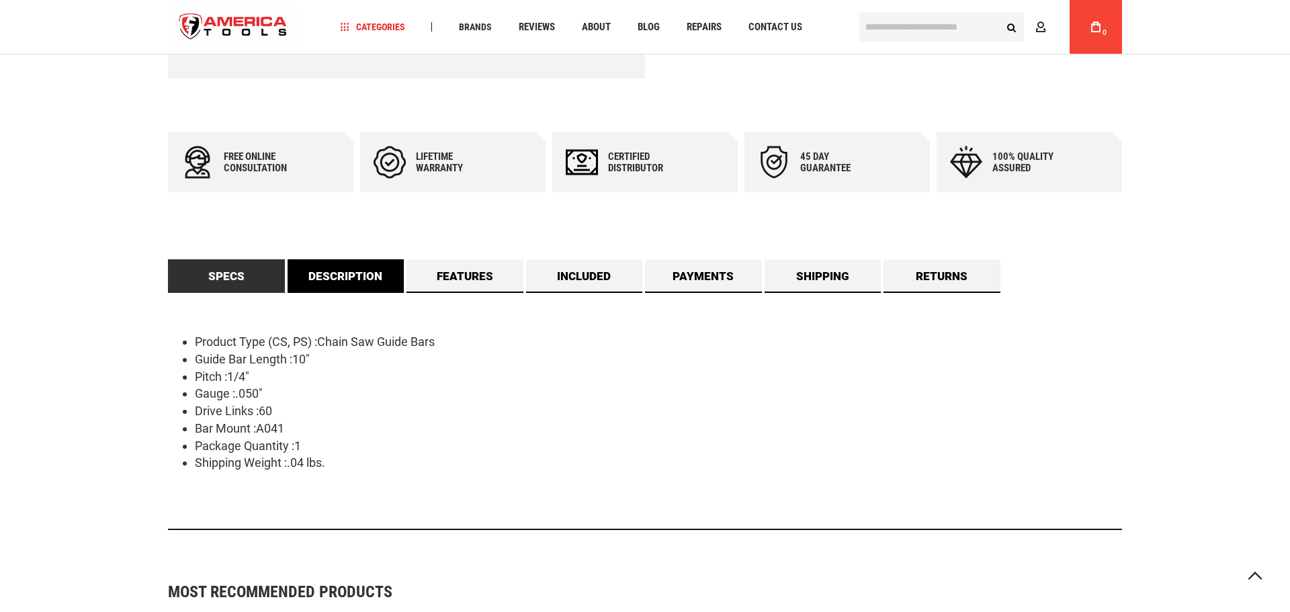 Image resolution: width=1290 pixels, height=612 pixels. Describe the element at coordinates (621, 592) in the screenshot. I see `strong: Most Recommended Products` at that location.